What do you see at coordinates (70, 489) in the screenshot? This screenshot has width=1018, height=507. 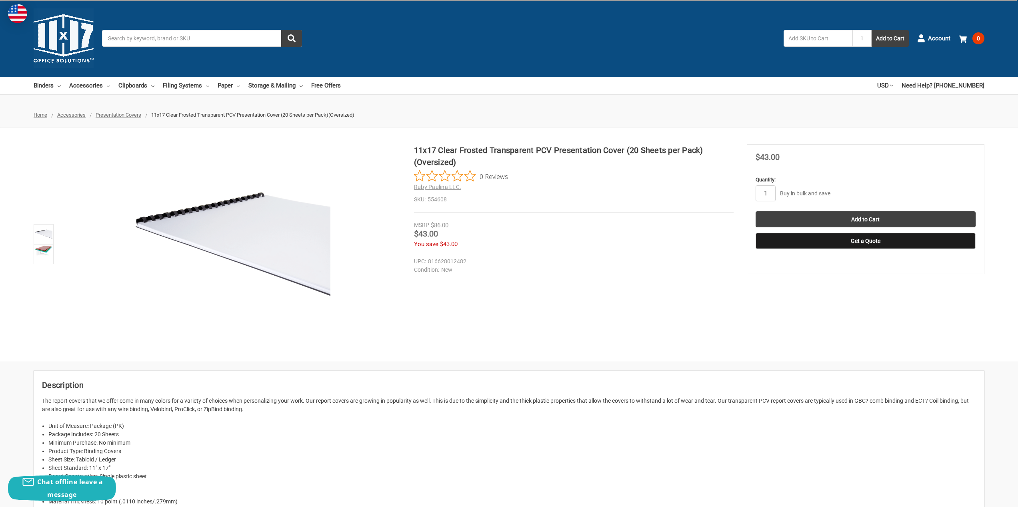 I see `span: Chat offline leave a message` at bounding box center [70, 489].